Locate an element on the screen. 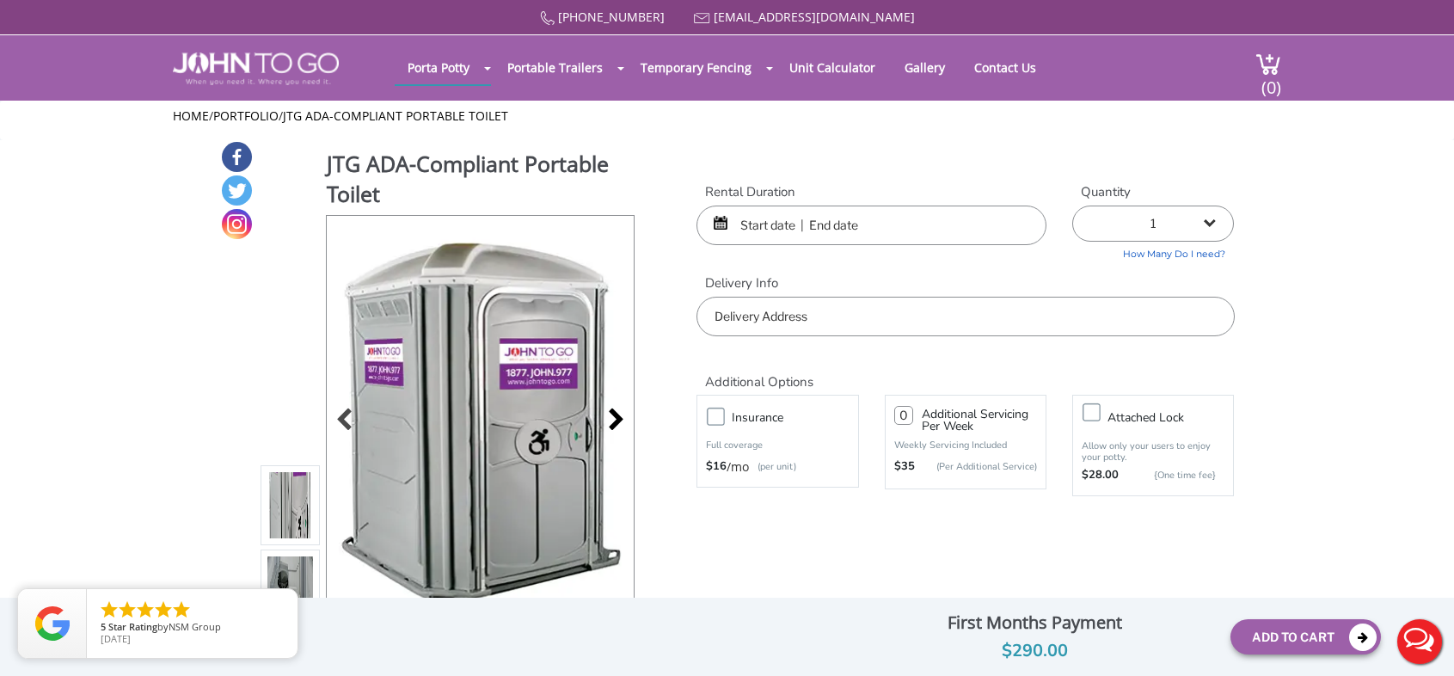 The image size is (1454, 676). a: Twitter is located at coordinates (236, 190).